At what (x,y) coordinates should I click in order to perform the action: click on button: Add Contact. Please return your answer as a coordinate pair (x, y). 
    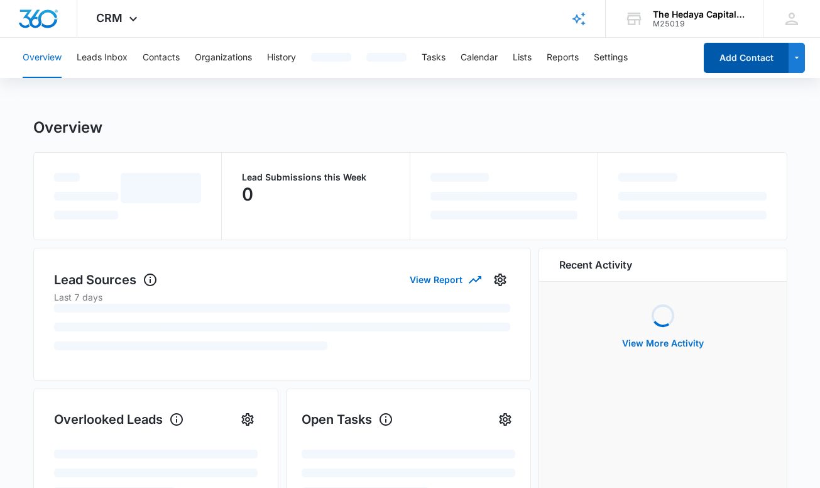
    Looking at the image, I should click on (746, 58).